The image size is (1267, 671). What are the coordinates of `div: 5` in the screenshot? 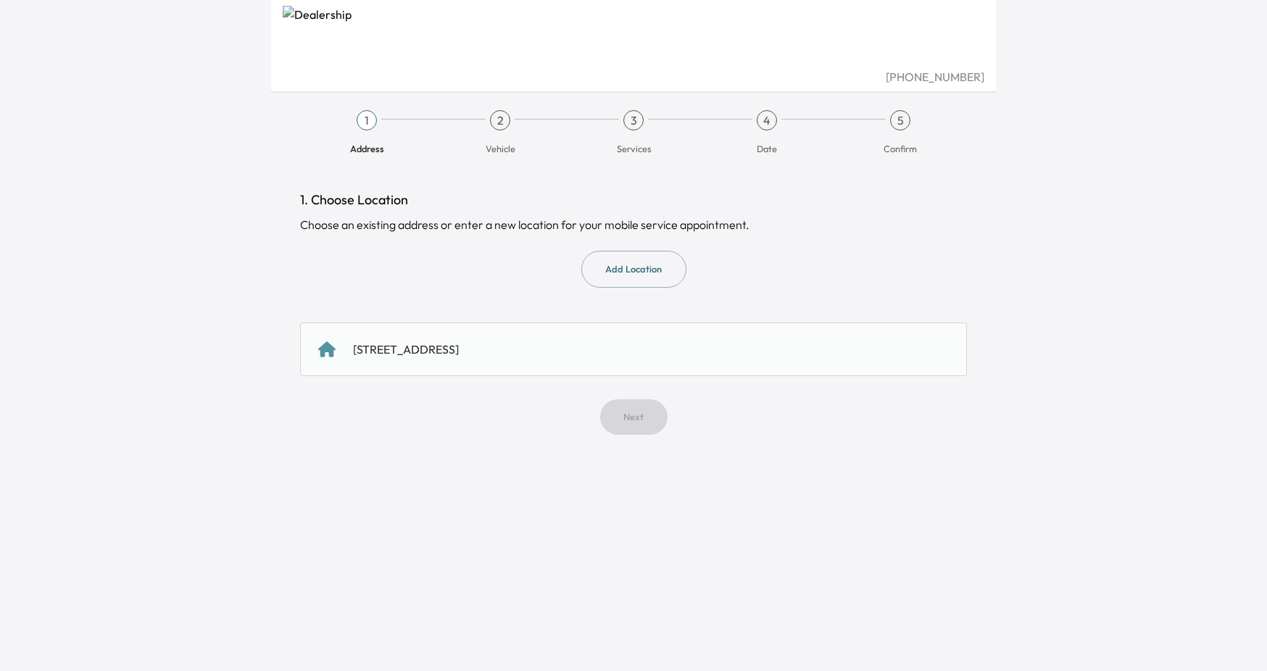 It's located at (900, 120).